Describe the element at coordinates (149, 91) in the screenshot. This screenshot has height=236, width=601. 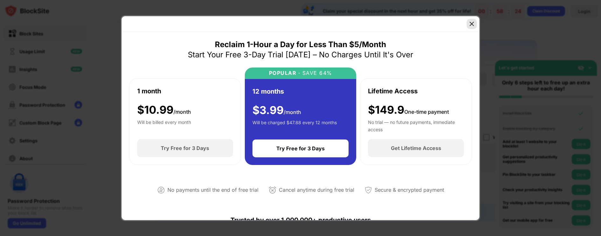
I see `div: 1 month` at that location.